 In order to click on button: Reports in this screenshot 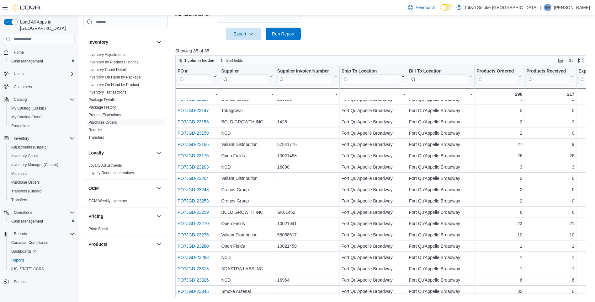, I will do `click(39, 234)`.